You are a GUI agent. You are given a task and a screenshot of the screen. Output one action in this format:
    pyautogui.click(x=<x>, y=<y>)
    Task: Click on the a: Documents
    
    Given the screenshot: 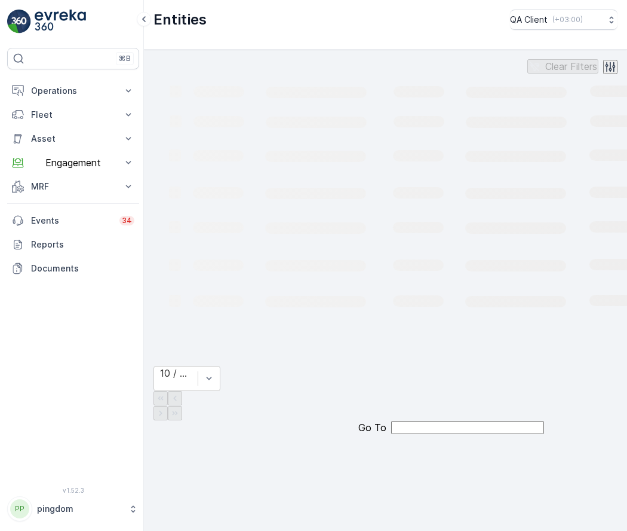 What is the action you would take?
    pyautogui.click(x=73, y=268)
    